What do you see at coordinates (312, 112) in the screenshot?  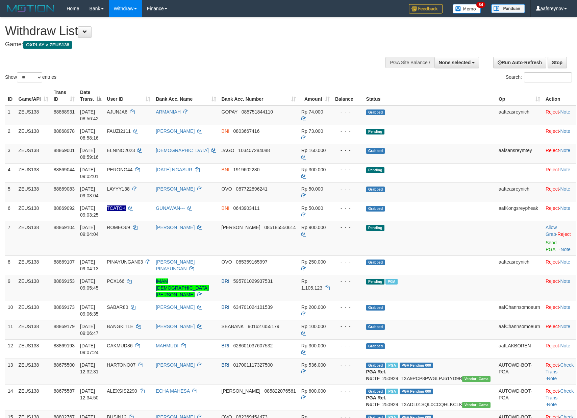 I see `span: Rp 74.000` at bounding box center [312, 112].